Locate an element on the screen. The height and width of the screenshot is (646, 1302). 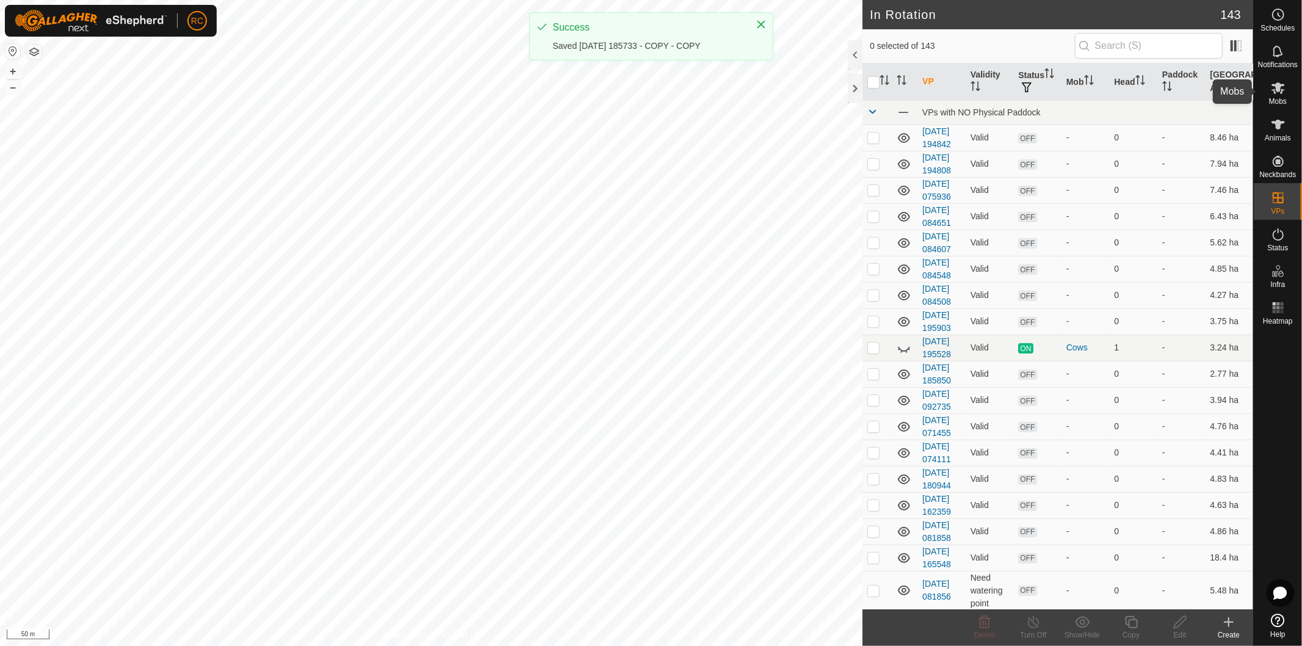
td: 4.83 ha is located at coordinates (1228, 478).